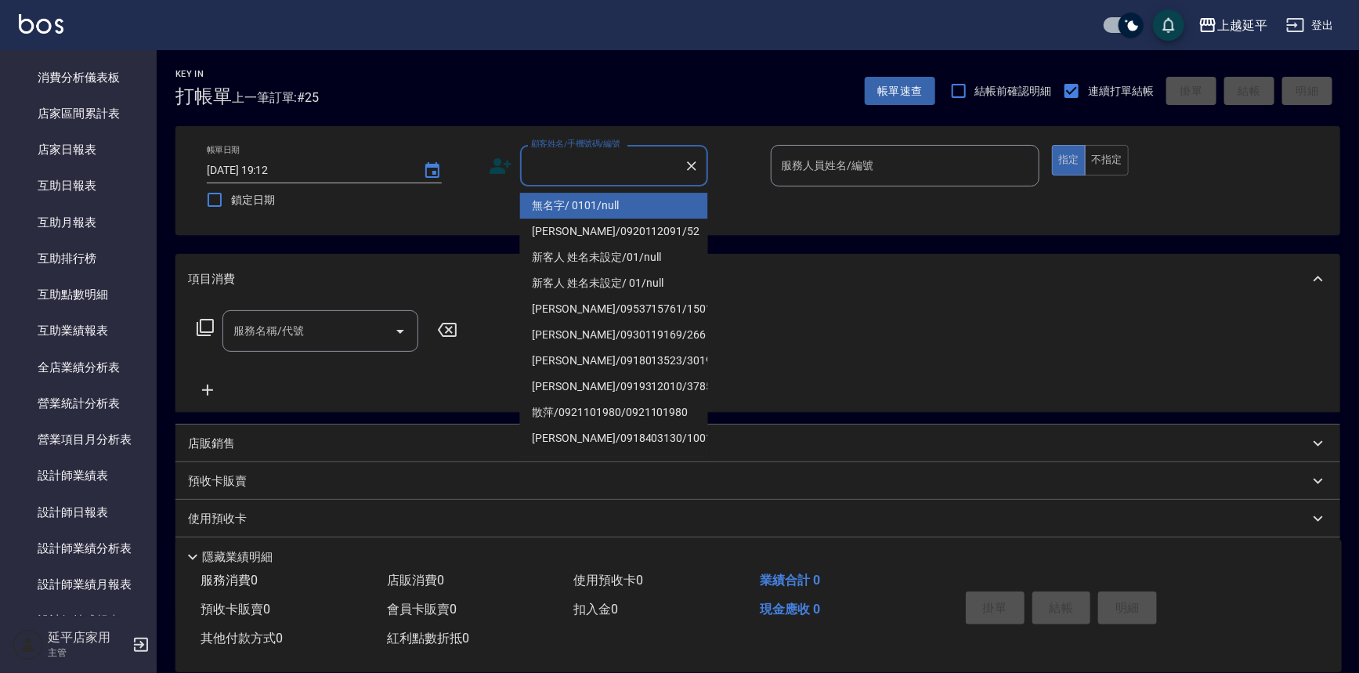 The height and width of the screenshot is (673, 1359). Describe the element at coordinates (428, 638) in the screenshot. I see `span: 紅利點數折抵 0` at that location.